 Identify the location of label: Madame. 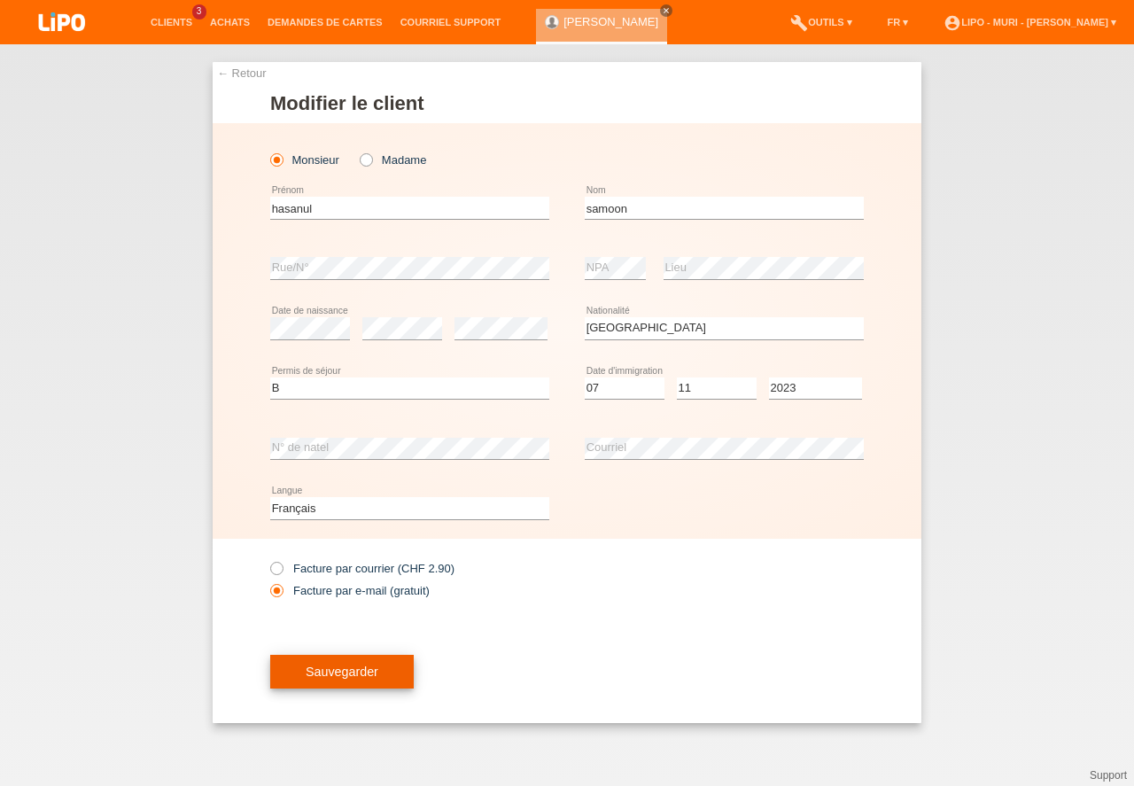
(392, 159).